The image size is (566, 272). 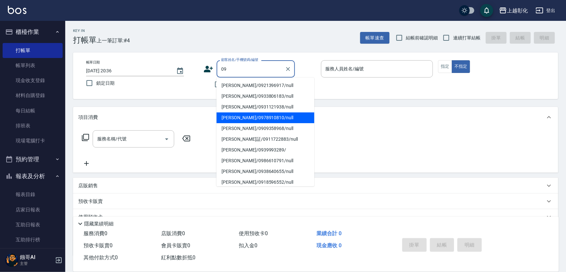 What do you see at coordinates (315, 117) in the screenshot?
I see `div: 項目消費` at bounding box center [315, 117].